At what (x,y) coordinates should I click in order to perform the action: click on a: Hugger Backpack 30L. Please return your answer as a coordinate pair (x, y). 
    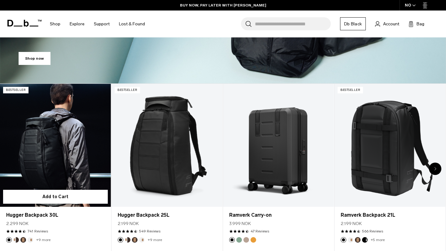
    Looking at the image, I should click on (55, 215).